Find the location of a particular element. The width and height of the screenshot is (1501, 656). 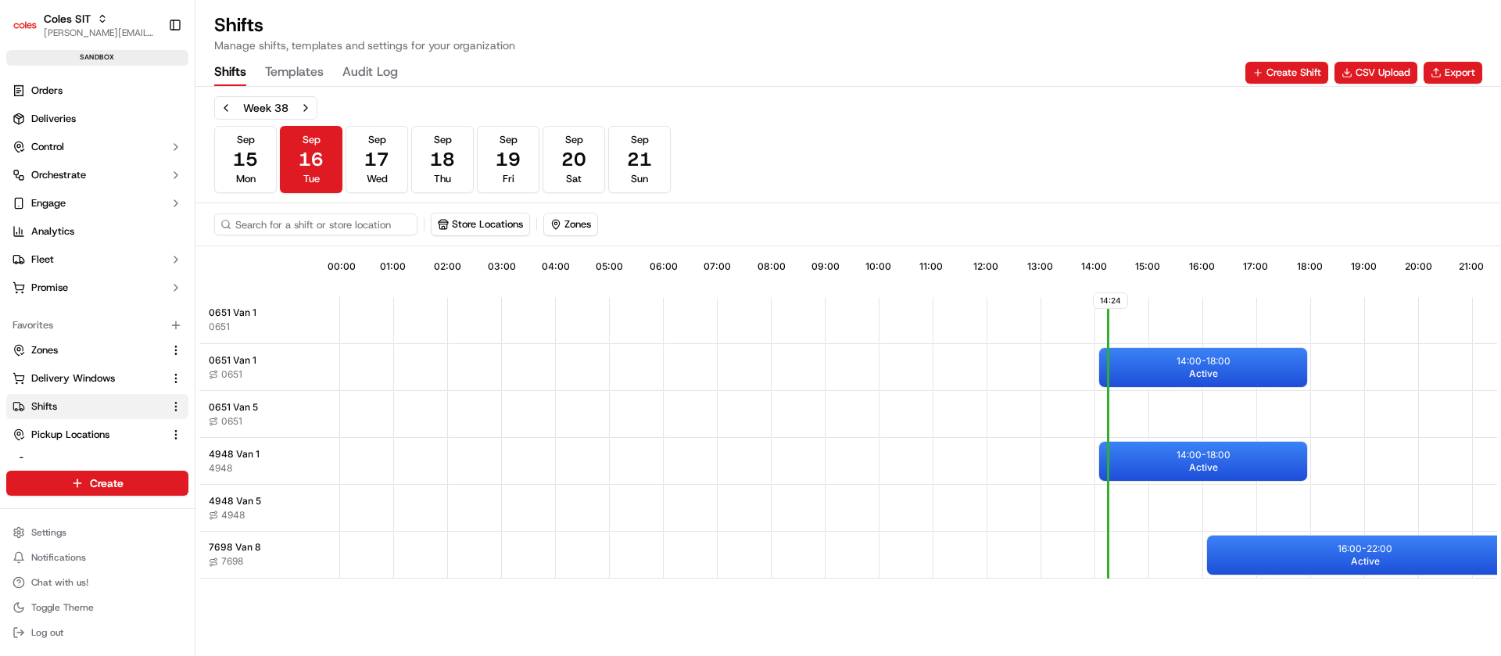

span: Log out is located at coordinates (47, 632).